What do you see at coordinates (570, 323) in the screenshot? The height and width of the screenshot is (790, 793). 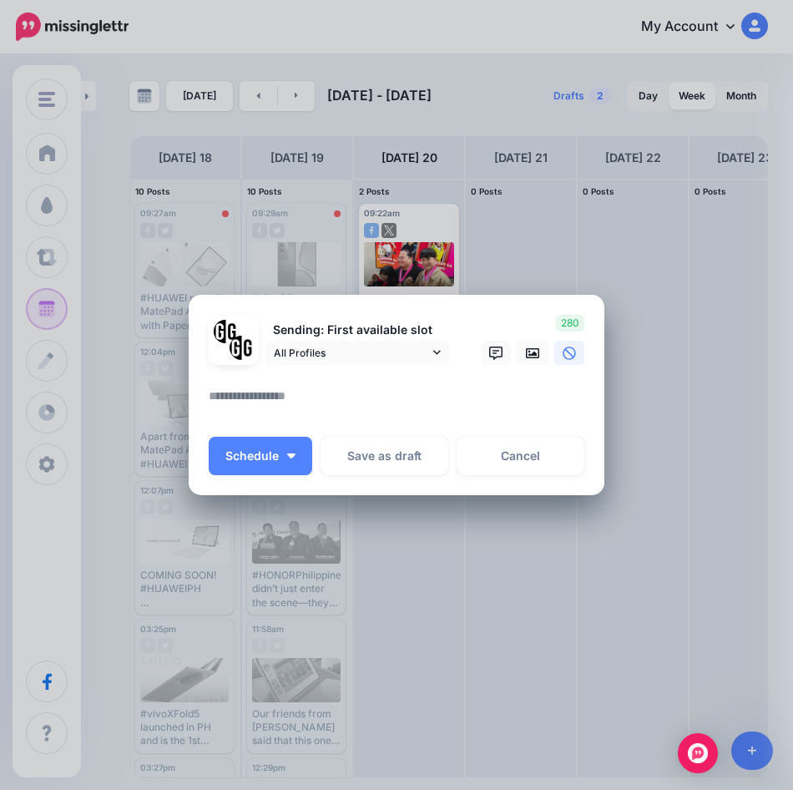 I see `span: 280` at bounding box center [570, 323].